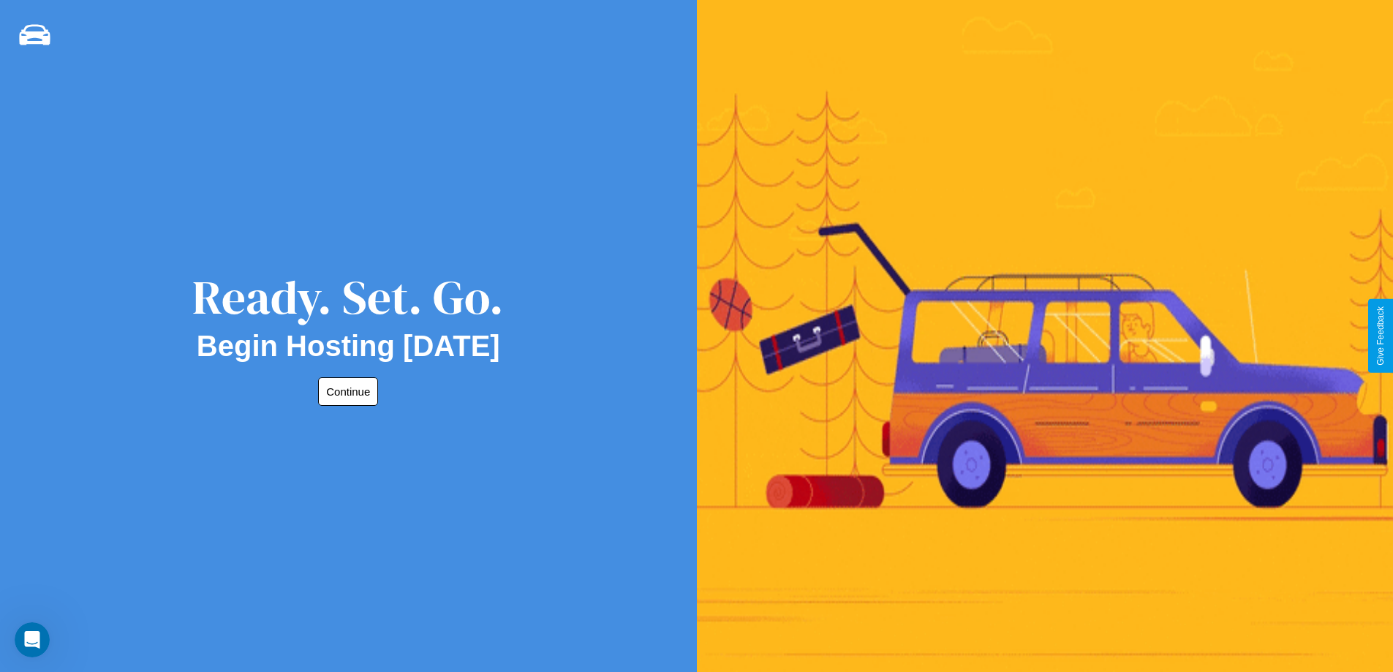 The image size is (1393, 672). I want to click on button: Continue, so click(348, 391).